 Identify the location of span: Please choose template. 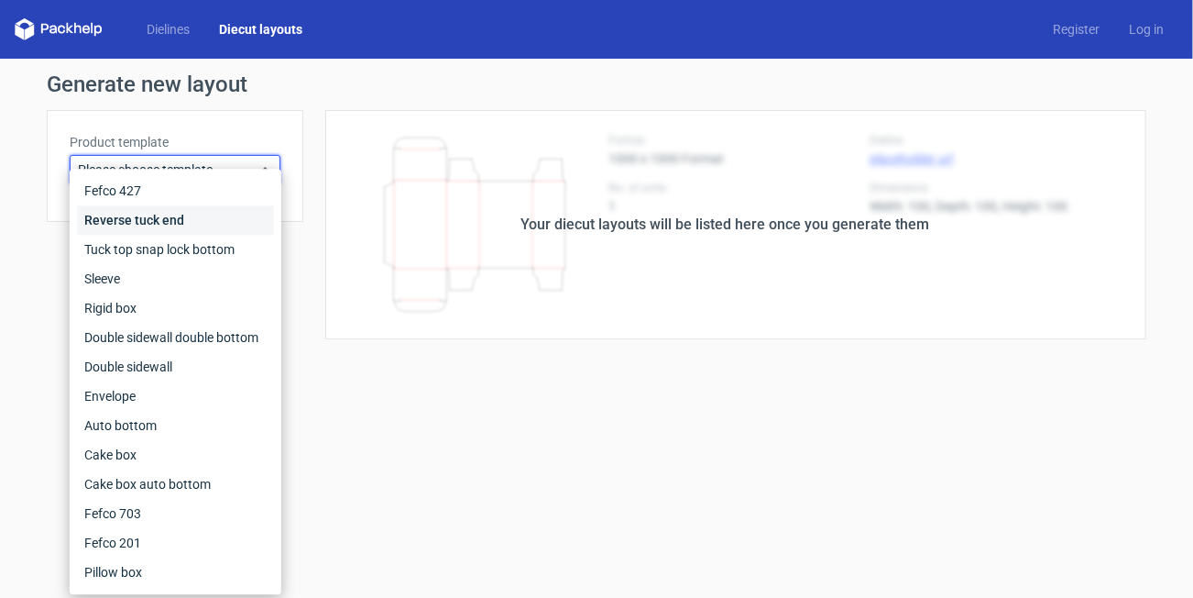
(168, 170).